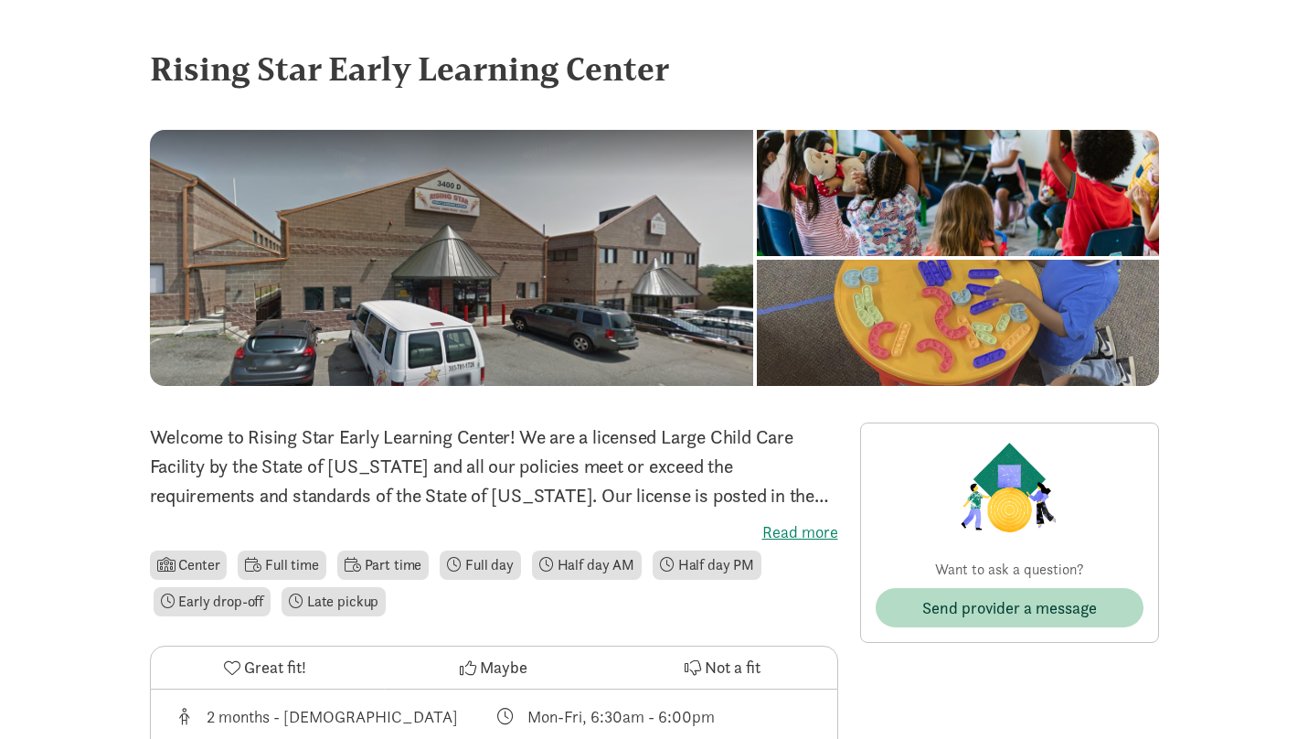 This screenshot has height=739, width=1308. I want to click on li: Full time, so click(282, 565).